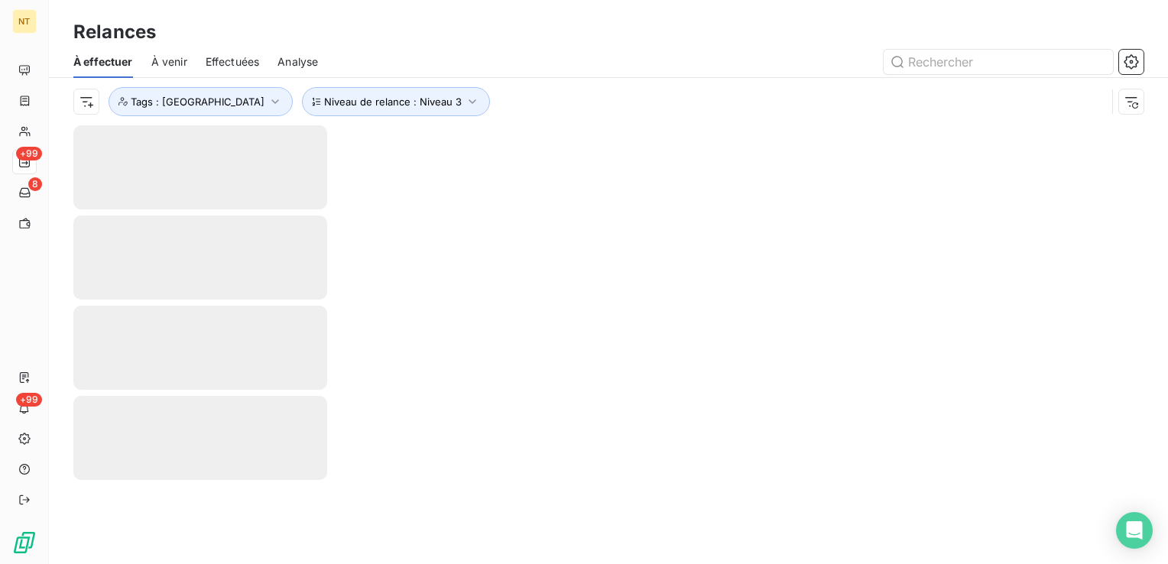 The image size is (1168, 564). Describe the element at coordinates (24, 543) in the screenshot. I see `img: Logo LeanPay` at that location.